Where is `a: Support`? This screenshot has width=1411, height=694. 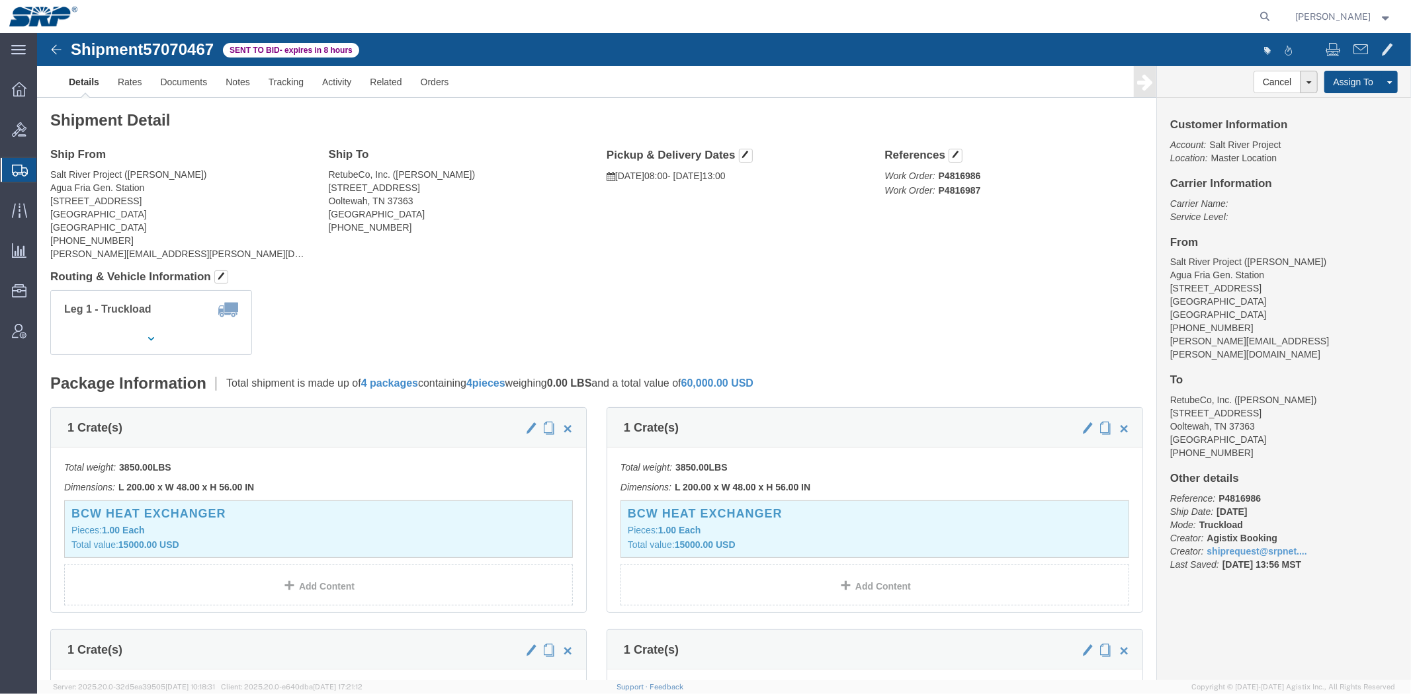
a: Support is located at coordinates (633, 687).